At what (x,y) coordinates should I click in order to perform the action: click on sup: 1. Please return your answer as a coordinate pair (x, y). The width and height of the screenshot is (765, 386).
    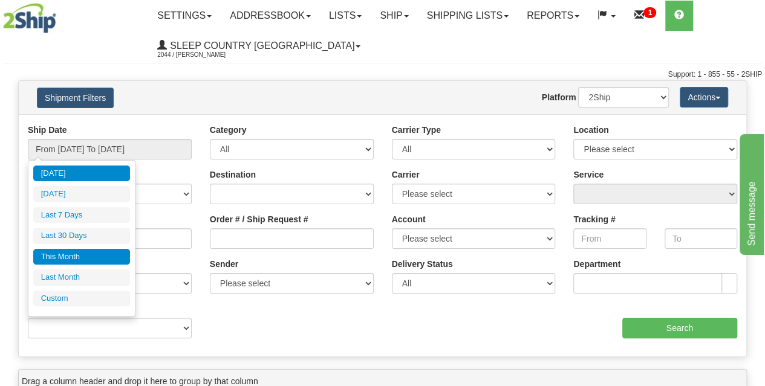
    Looking at the image, I should click on (649, 13).